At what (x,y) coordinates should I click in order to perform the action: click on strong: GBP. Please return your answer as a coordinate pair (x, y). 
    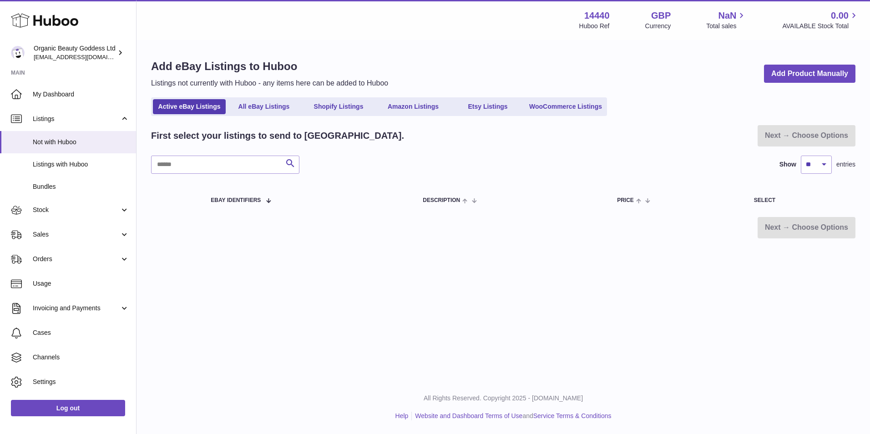
    Looking at the image, I should click on (661, 15).